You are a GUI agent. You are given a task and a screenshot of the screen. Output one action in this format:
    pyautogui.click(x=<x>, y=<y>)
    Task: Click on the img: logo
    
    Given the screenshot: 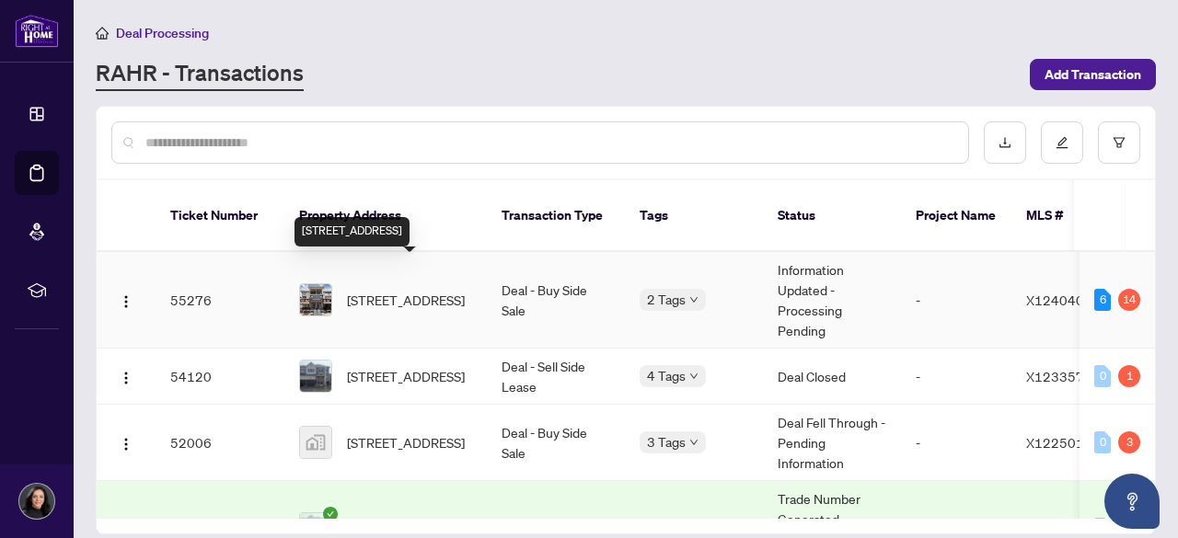 What is the action you would take?
    pyautogui.click(x=37, y=30)
    